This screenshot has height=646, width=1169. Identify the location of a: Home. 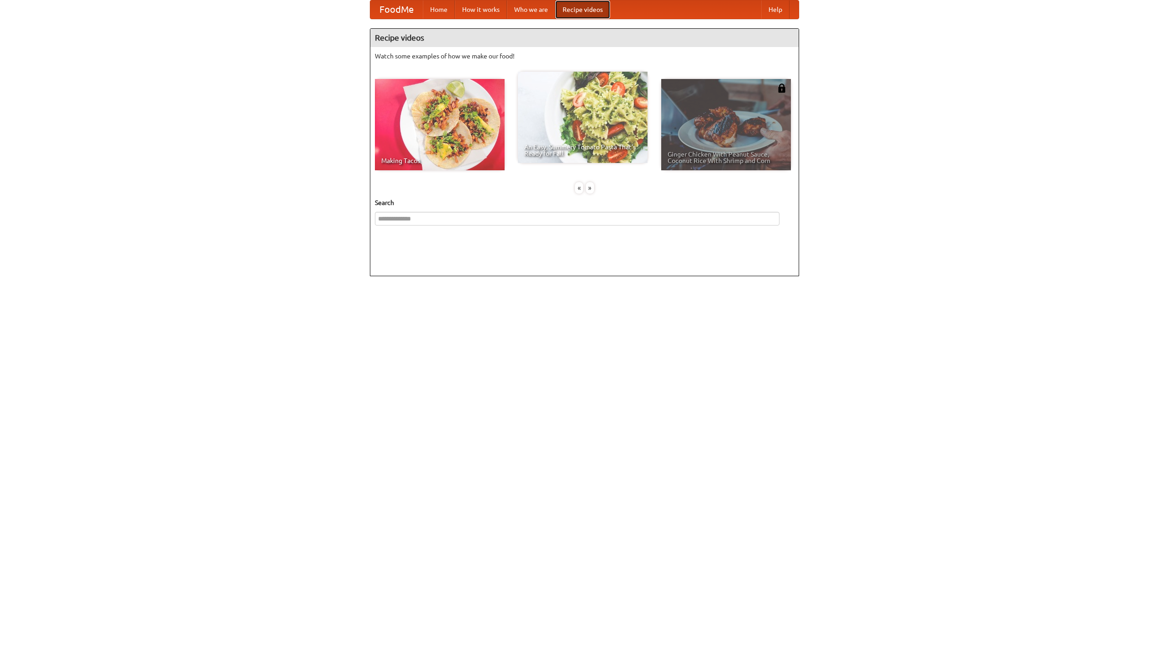
(439, 10).